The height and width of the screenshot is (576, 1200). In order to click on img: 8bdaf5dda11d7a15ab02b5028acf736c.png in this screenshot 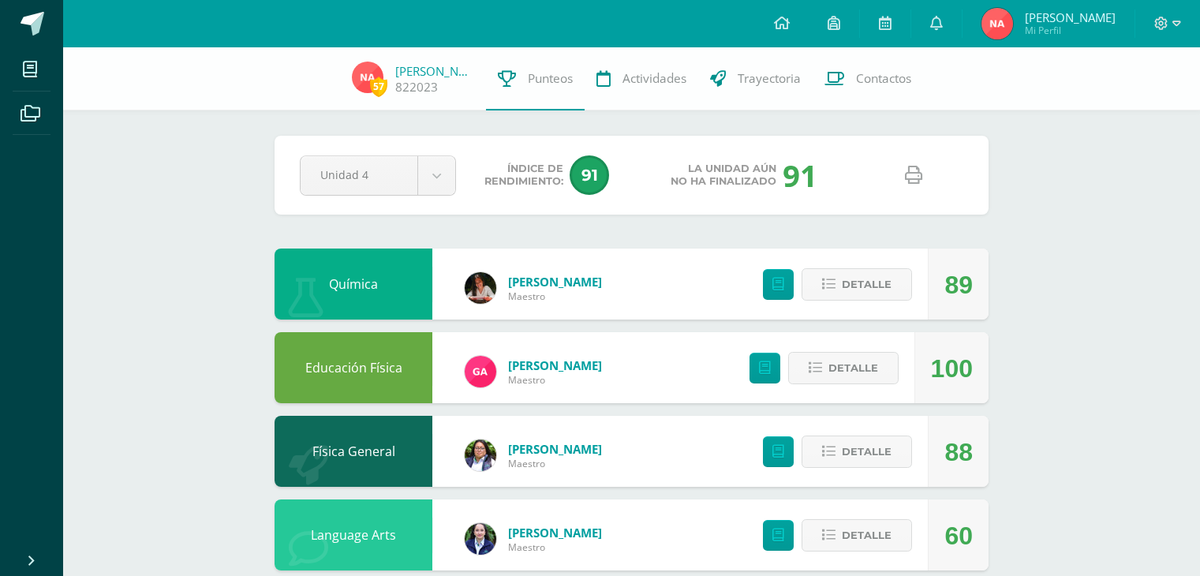, I will do `click(481, 372)`.